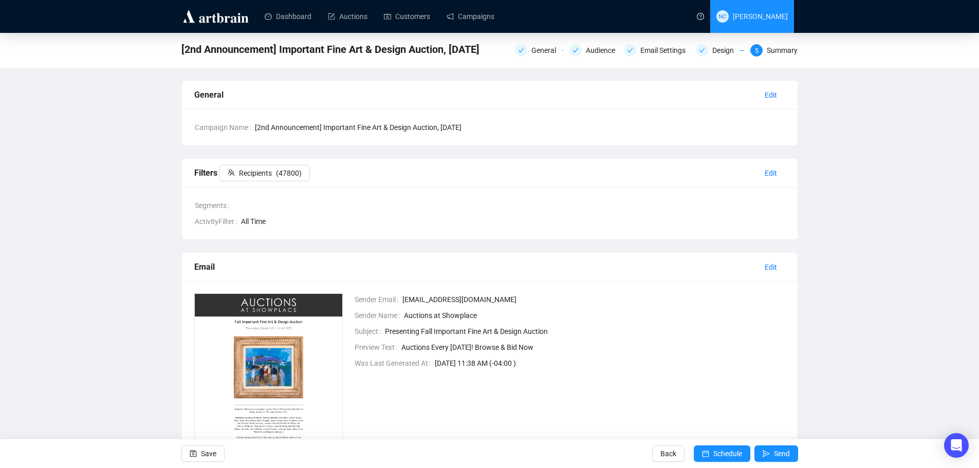 The image size is (979, 468). What do you see at coordinates (289, 173) in the screenshot?
I see `span: ( 47800 )` at bounding box center [289, 173].